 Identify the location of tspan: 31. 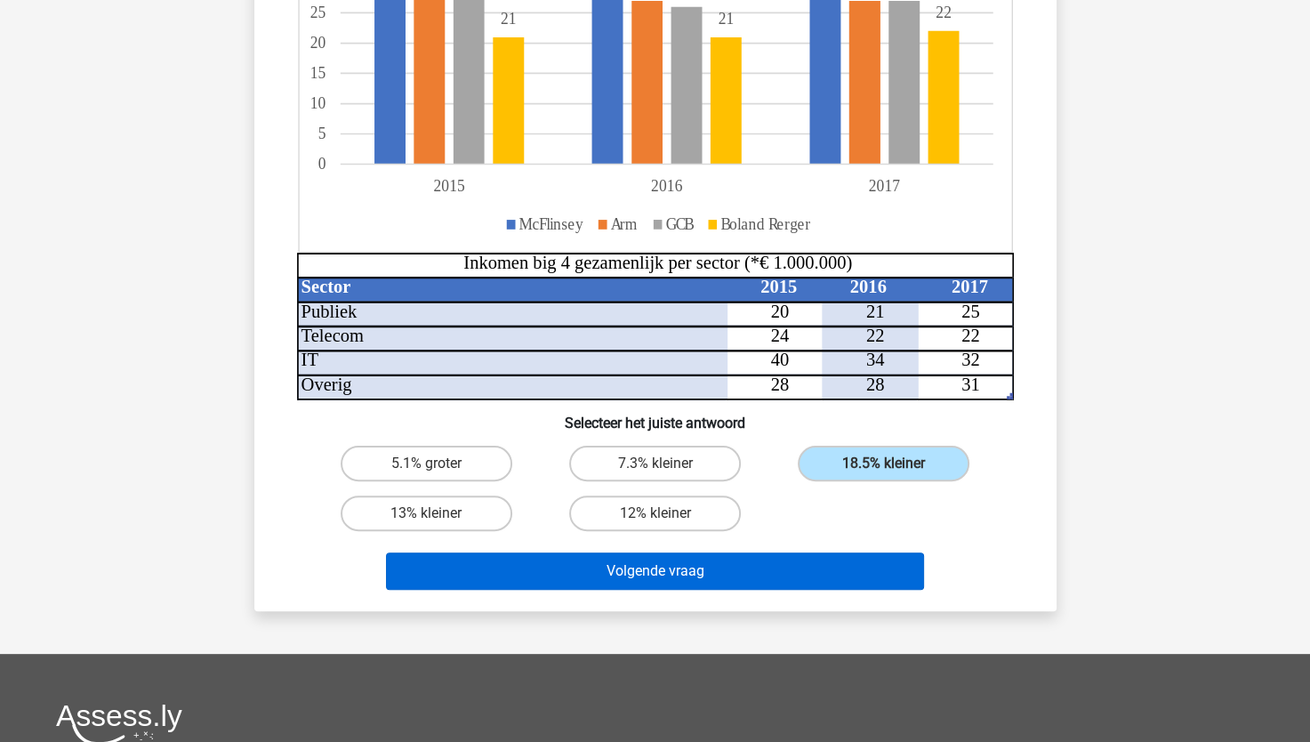
(971, 384).